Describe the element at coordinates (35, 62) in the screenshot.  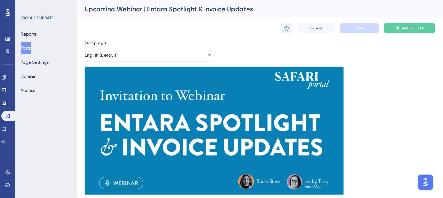
I see `button: Page Settings` at that location.